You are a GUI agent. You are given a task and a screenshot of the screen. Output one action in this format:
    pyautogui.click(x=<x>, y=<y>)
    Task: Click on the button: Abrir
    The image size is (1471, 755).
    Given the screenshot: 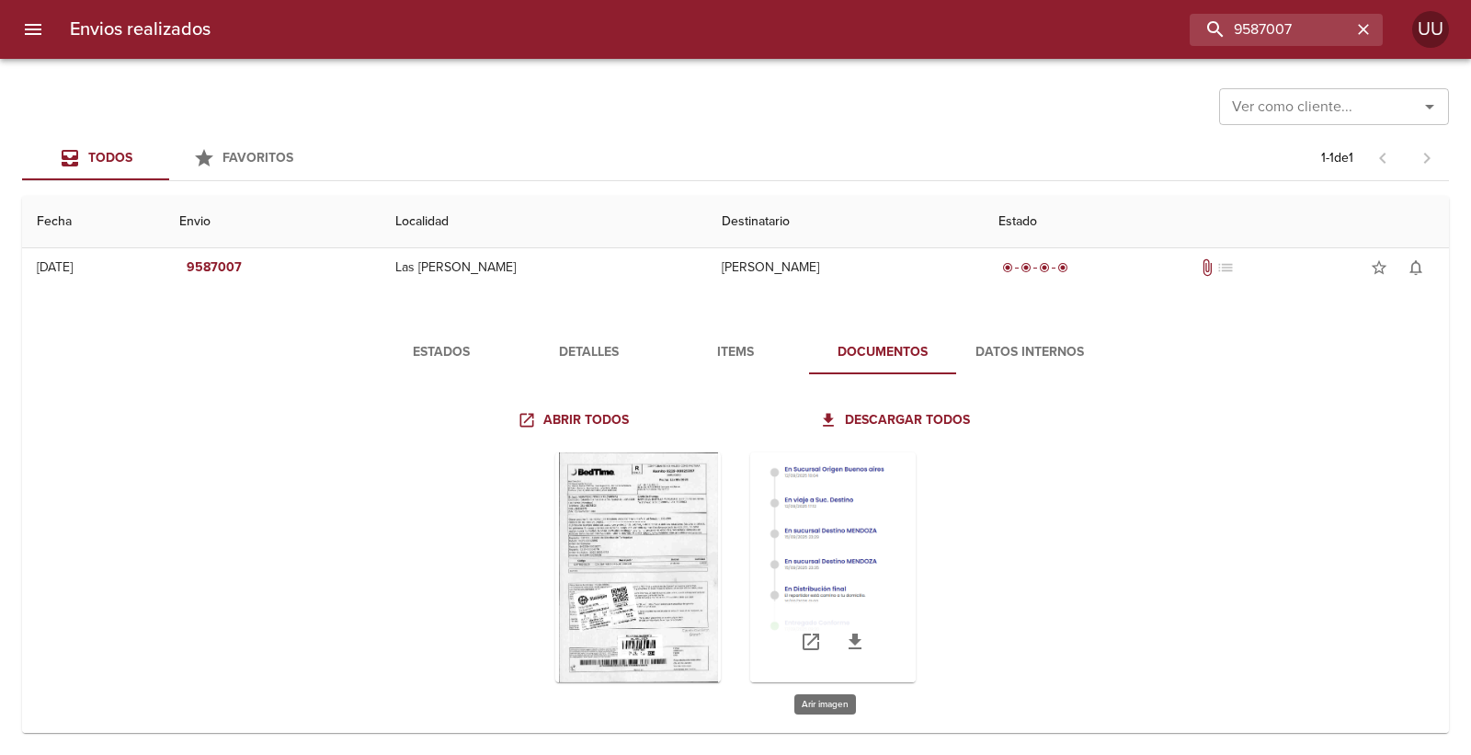 What is the action you would take?
    pyautogui.click(x=1429, y=107)
    